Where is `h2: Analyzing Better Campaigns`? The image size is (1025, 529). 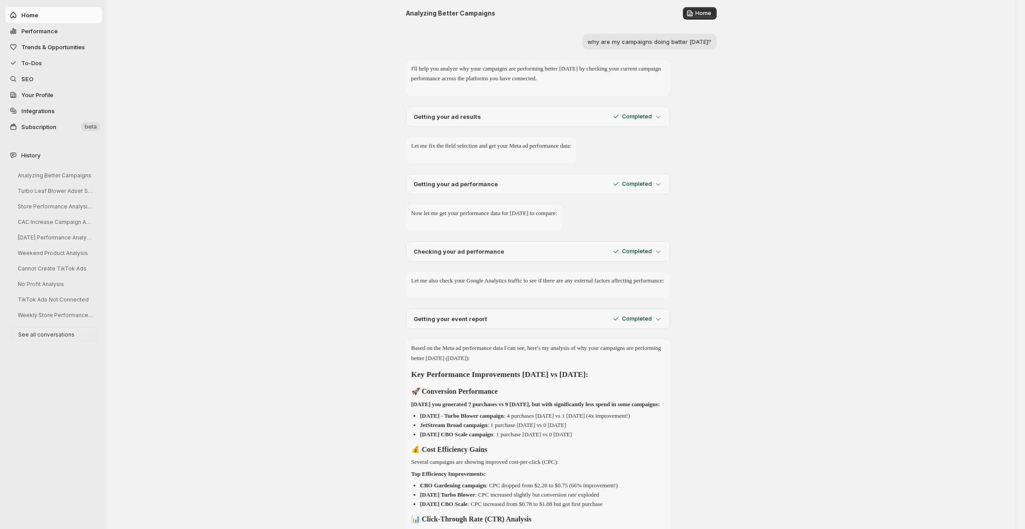
h2: Analyzing Better Campaigns is located at coordinates (450, 13).